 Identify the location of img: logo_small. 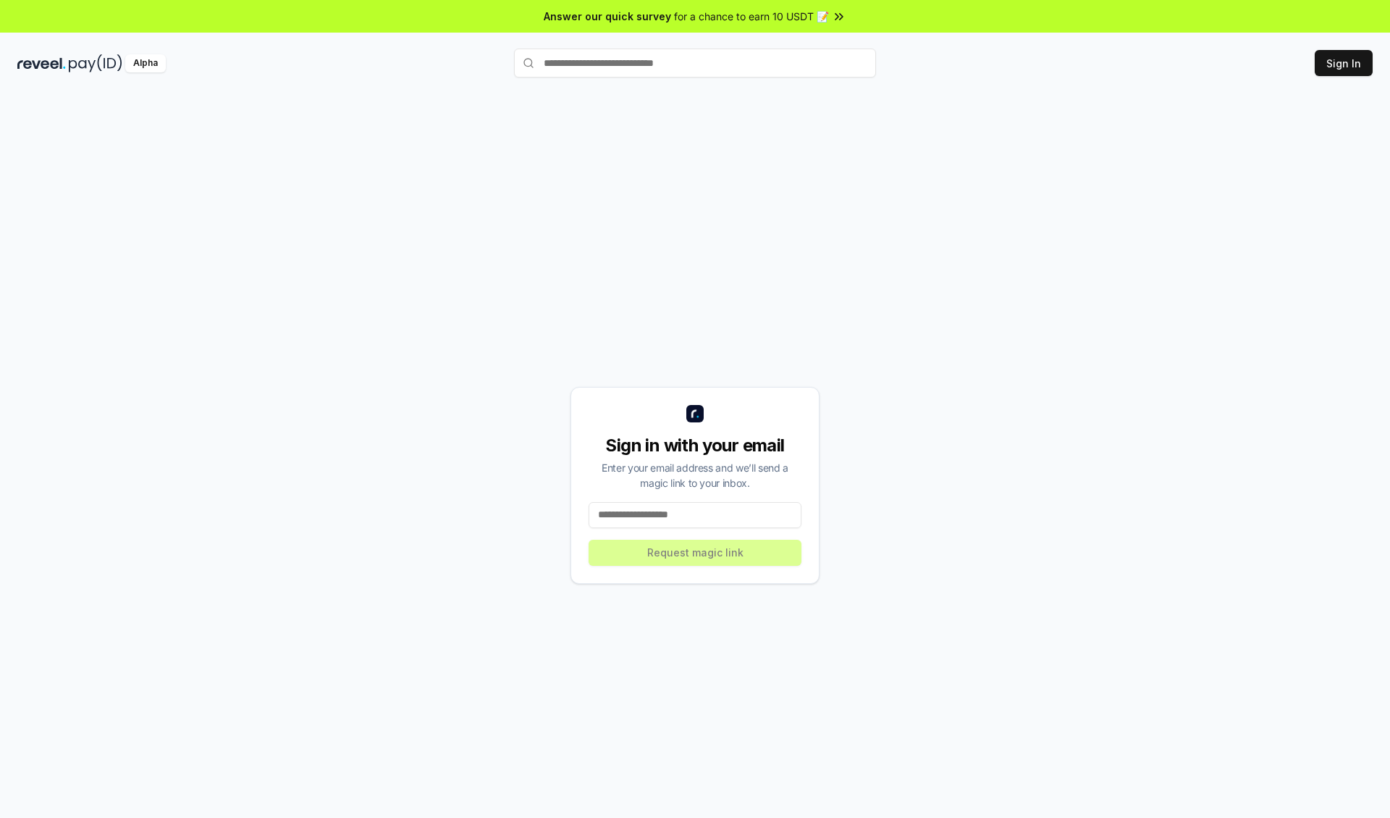
(695, 414).